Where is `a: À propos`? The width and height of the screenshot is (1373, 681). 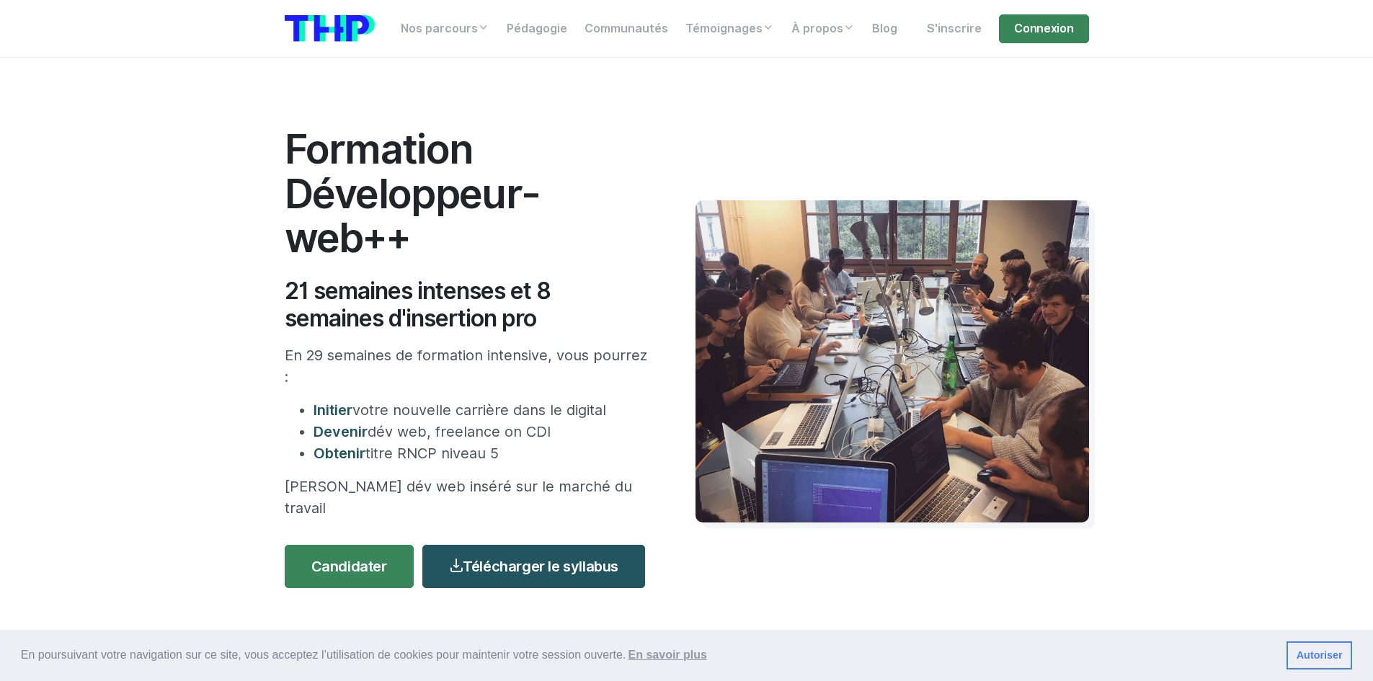
a: À propos is located at coordinates (823, 29).